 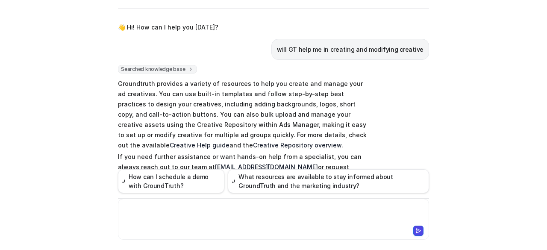 What do you see at coordinates (243, 114) in the screenshot?
I see `p: Groundtruth provides a variety of resources to help you create and manage your ad creatives. You ...` at bounding box center [243, 114].